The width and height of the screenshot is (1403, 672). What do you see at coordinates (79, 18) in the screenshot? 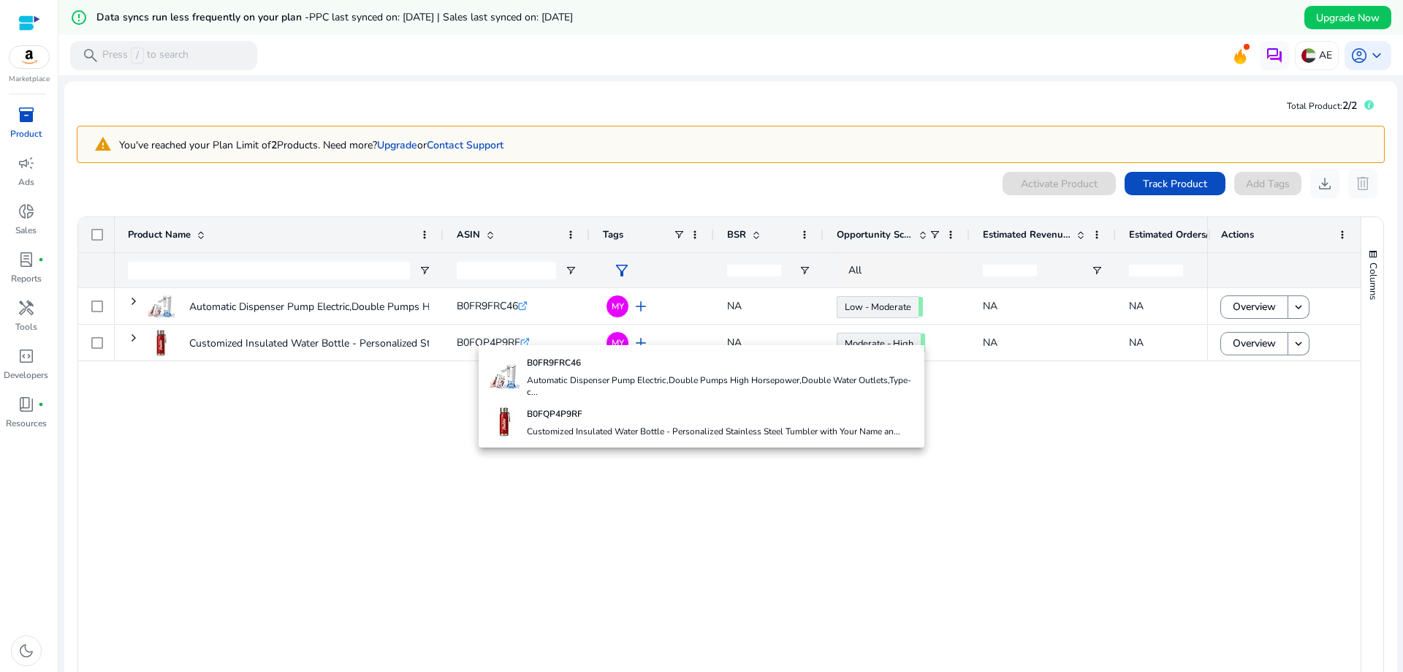
I see `mat-icon: error_outline` at bounding box center [79, 18].